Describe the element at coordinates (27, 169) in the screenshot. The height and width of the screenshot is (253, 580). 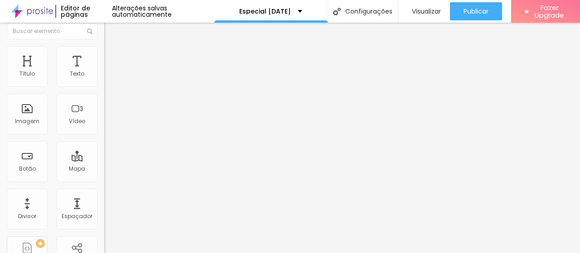
I see `div: Botão` at that location.